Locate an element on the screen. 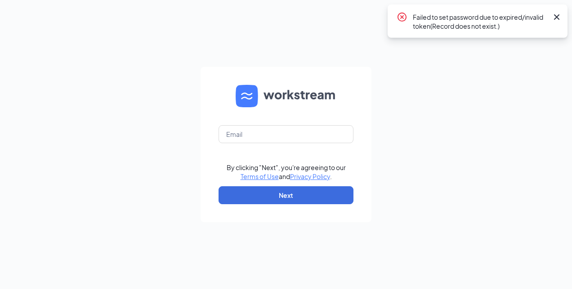  svg: Cross is located at coordinates (556, 17).